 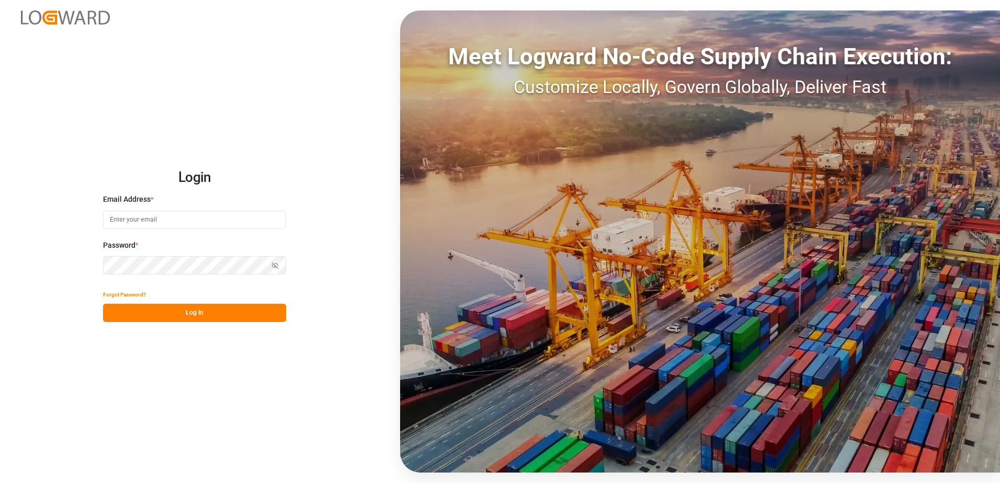 I want to click on input: Enter your email, so click(x=195, y=220).